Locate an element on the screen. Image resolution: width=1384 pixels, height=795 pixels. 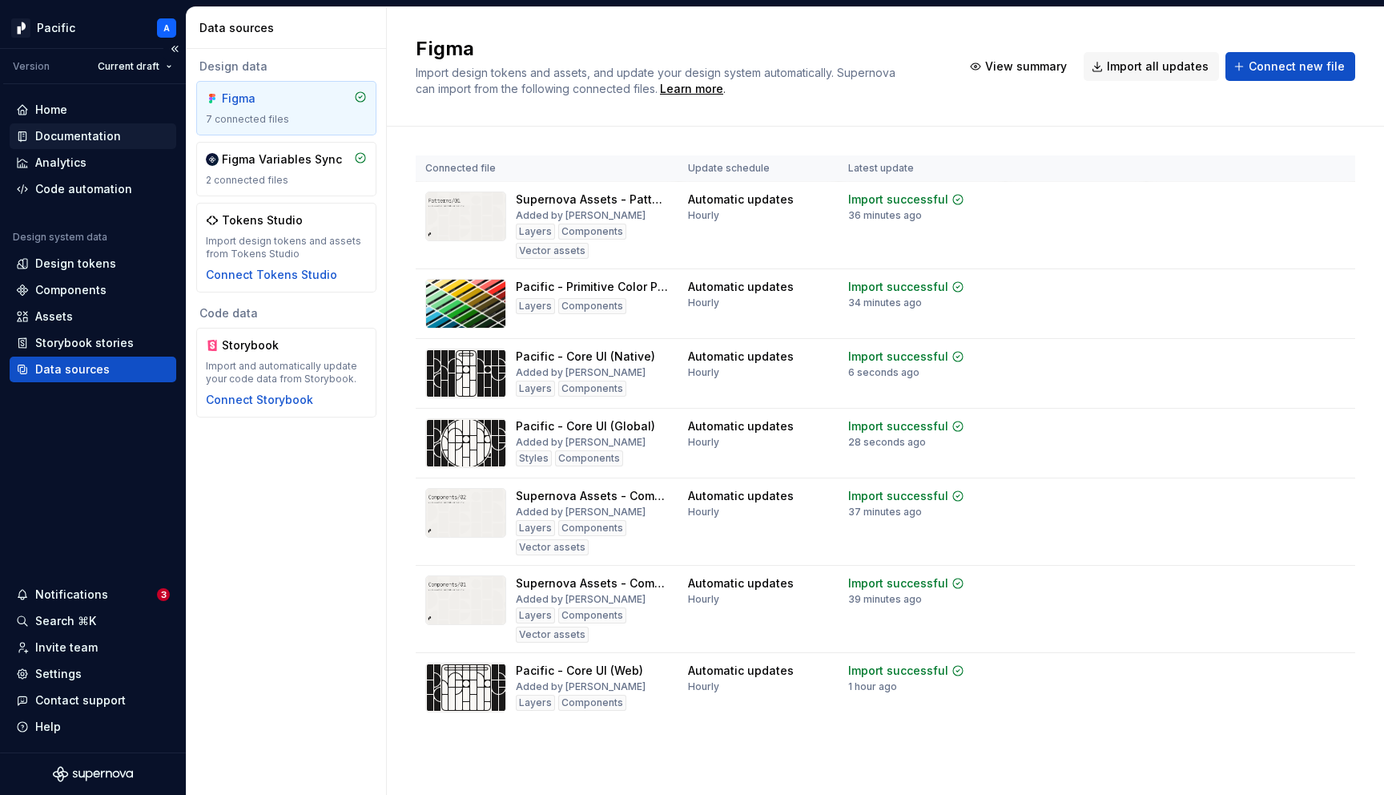
th: Connected file is located at coordinates (547, 168).